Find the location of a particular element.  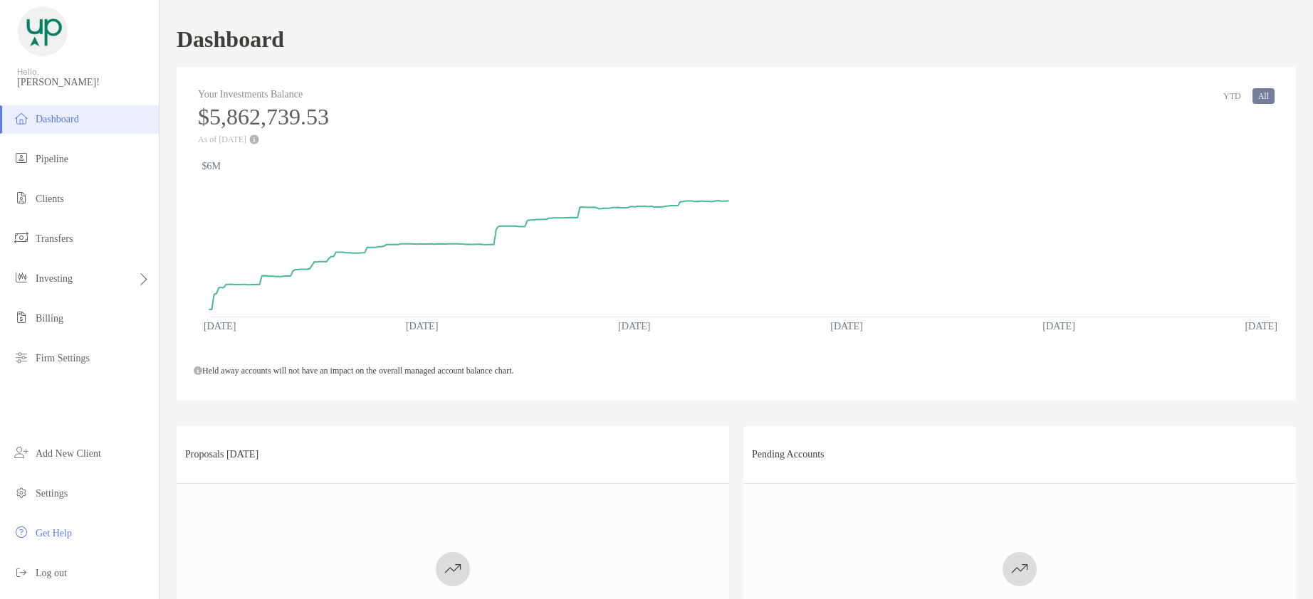

span: Billing is located at coordinates (49, 318).